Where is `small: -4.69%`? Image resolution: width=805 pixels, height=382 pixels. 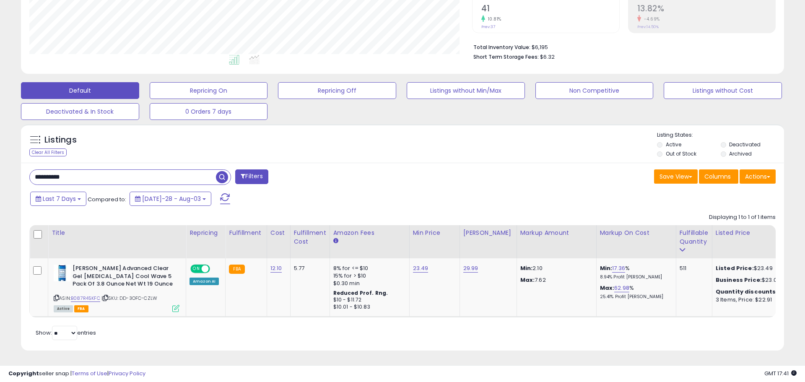
small: -4.69% is located at coordinates (651, 19).